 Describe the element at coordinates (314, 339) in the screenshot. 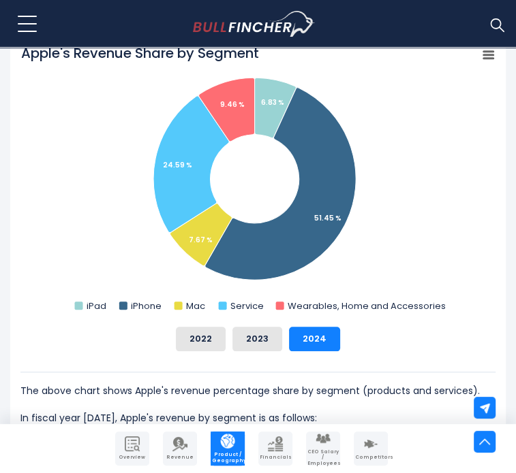

I see `button: 2024` at that location.